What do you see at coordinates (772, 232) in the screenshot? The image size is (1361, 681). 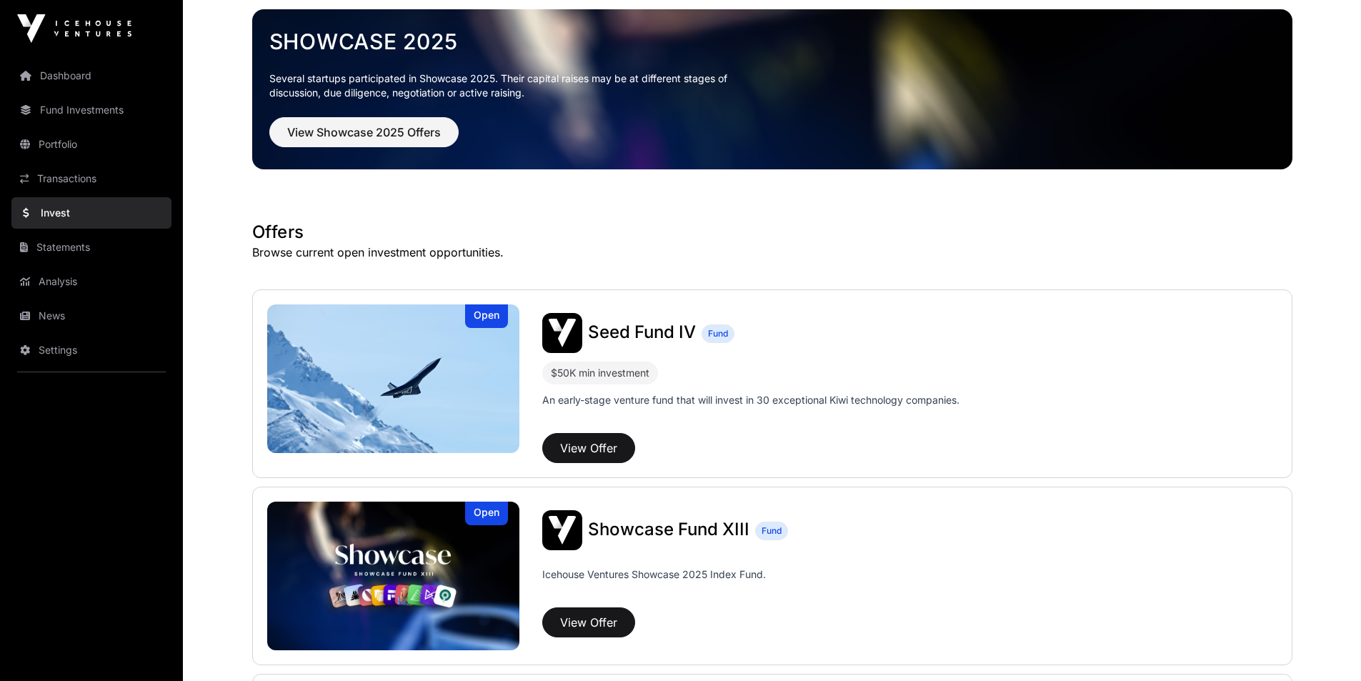 I see `h1: Offers` at bounding box center [772, 232].